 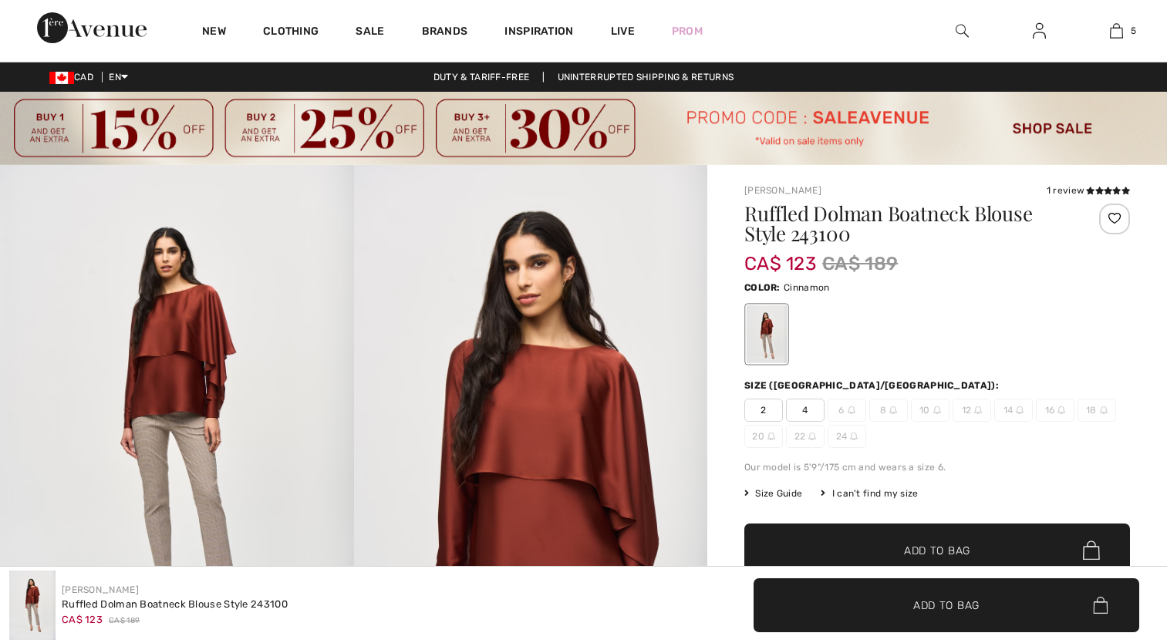 I want to click on span: 24, so click(x=847, y=437).